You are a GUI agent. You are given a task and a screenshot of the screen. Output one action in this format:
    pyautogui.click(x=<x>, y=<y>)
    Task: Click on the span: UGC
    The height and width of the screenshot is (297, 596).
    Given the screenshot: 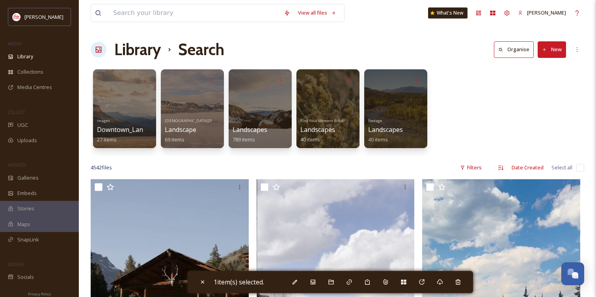 What is the action you would take?
    pyautogui.click(x=22, y=125)
    